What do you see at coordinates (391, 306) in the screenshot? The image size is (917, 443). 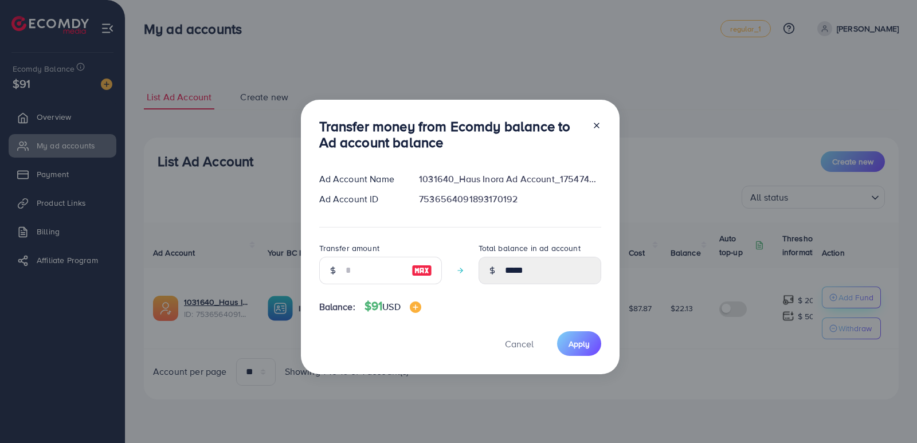 I see `span: USD` at bounding box center [391, 306].